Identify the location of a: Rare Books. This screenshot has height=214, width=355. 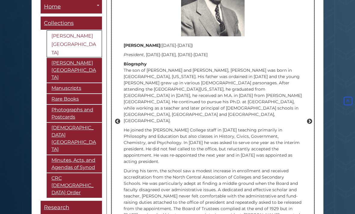
(74, 99).